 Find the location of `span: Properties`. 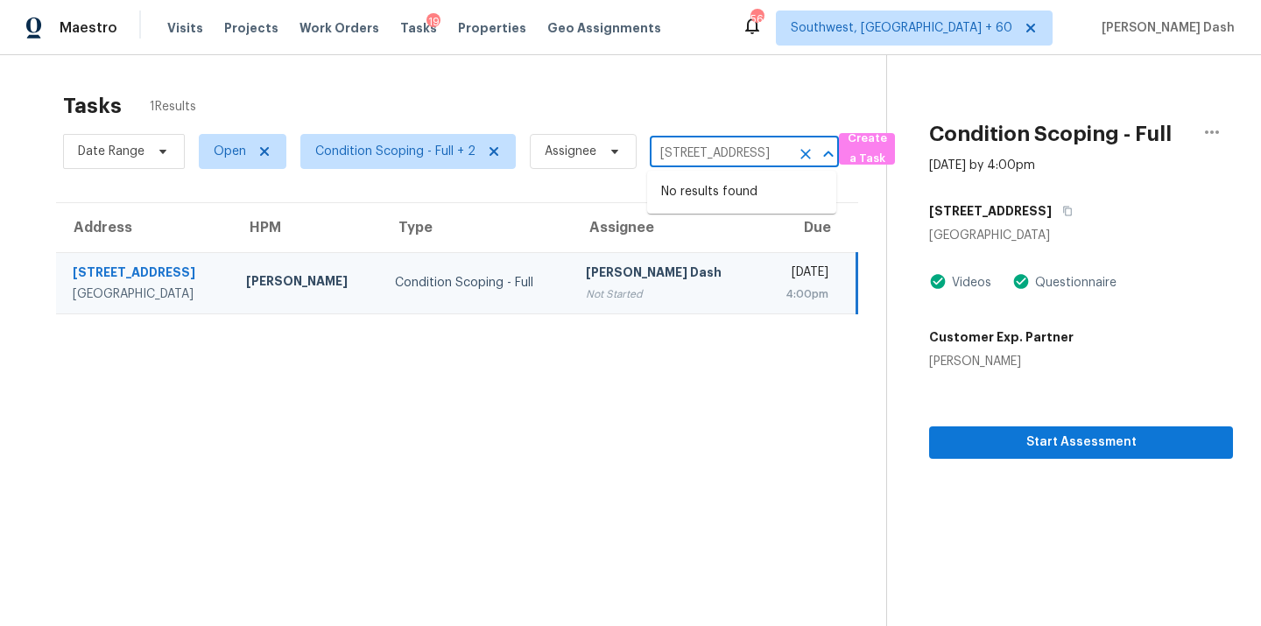

span: Properties is located at coordinates (492, 28).